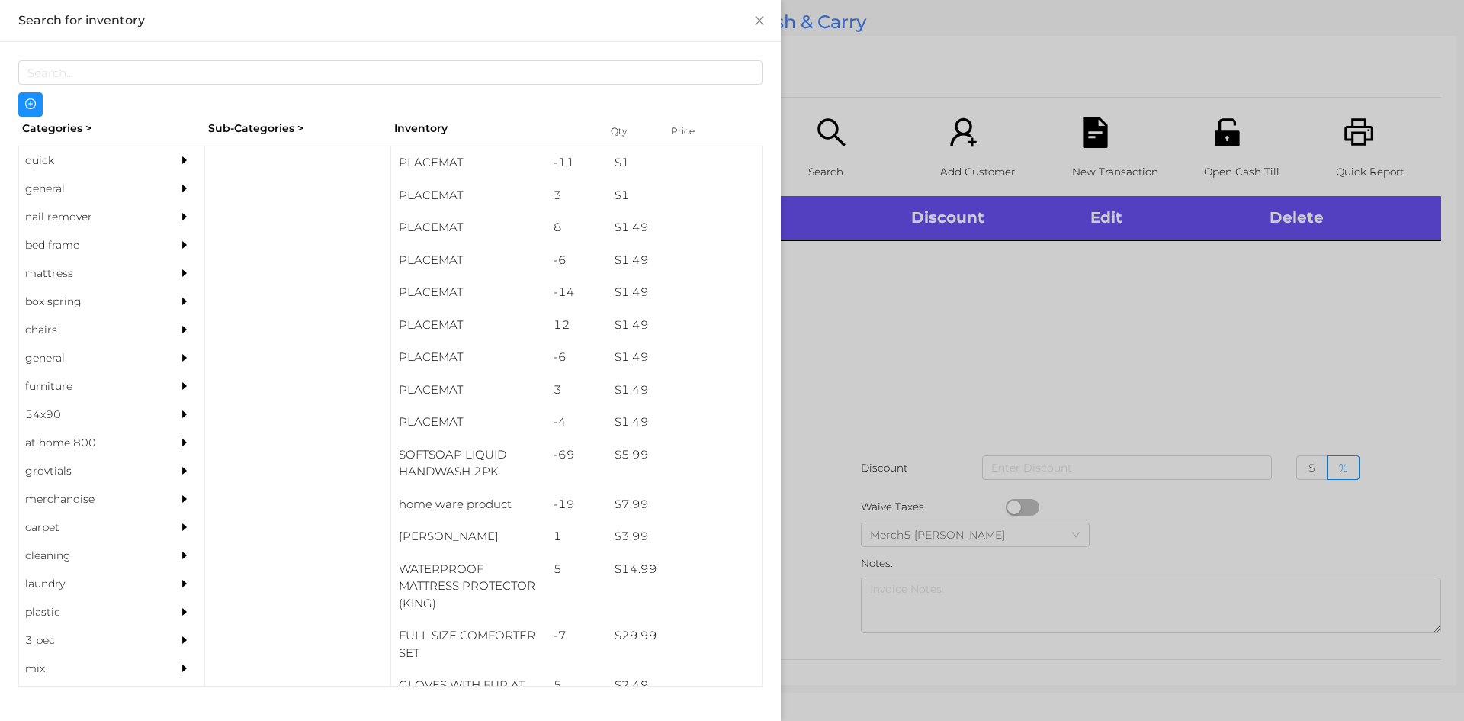  Describe the element at coordinates (88, 329) in the screenshot. I see `div: chairs` at that location.